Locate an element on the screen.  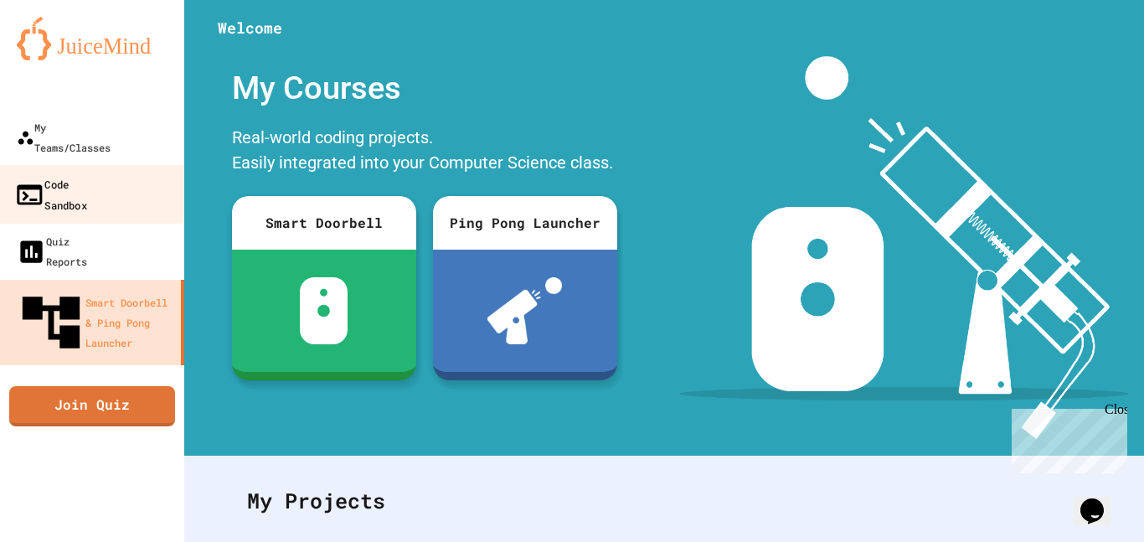
img: logo-orange.svg is located at coordinates (92, 39).